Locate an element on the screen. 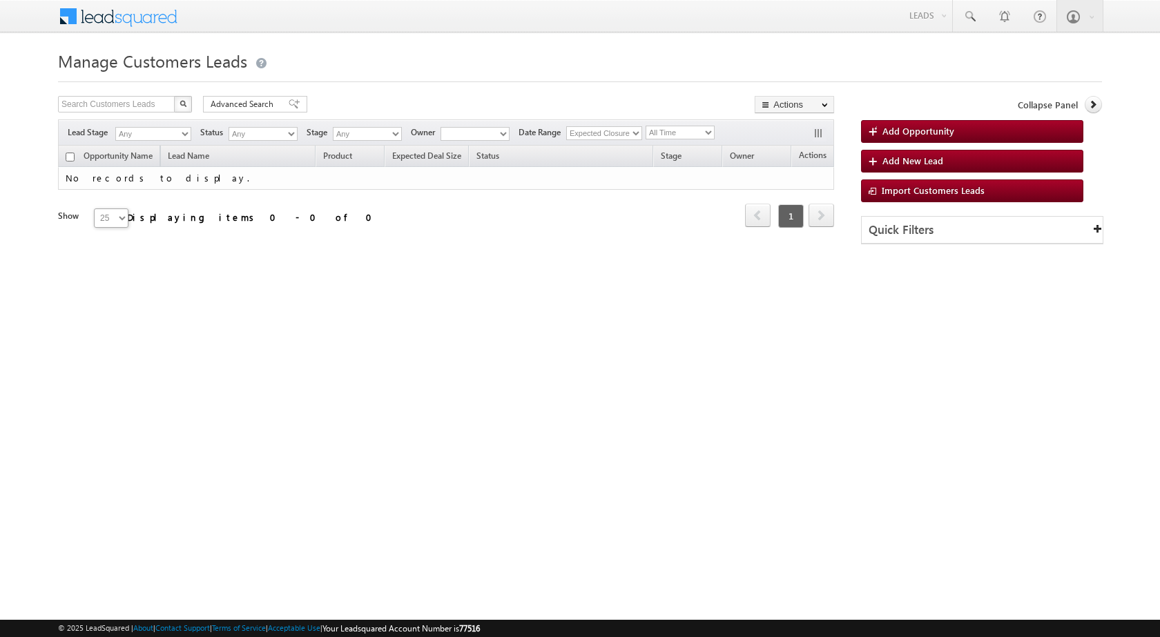 The height and width of the screenshot is (637, 1160). a: prev is located at coordinates (757, 216).